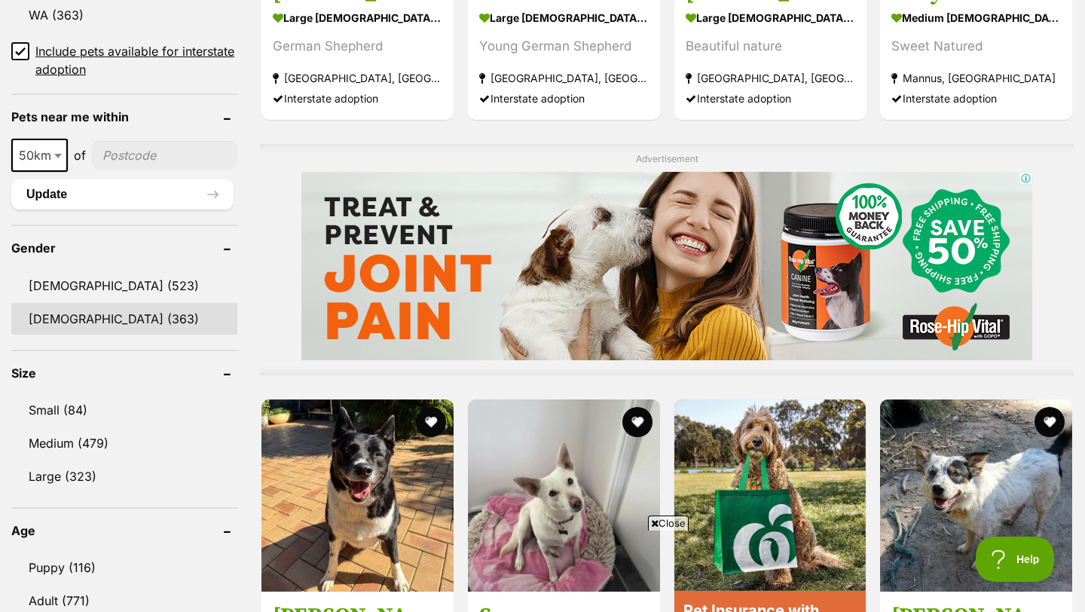  I want to click on header: Size, so click(124, 373).